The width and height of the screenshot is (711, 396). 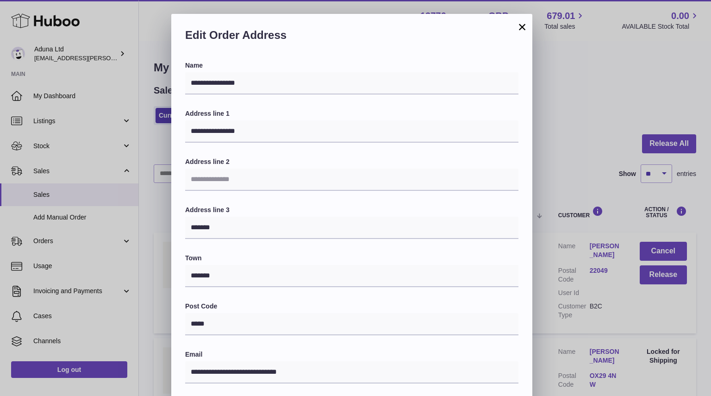 What do you see at coordinates (352, 306) in the screenshot?
I see `label: Post Code` at bounding box center [352, 306].